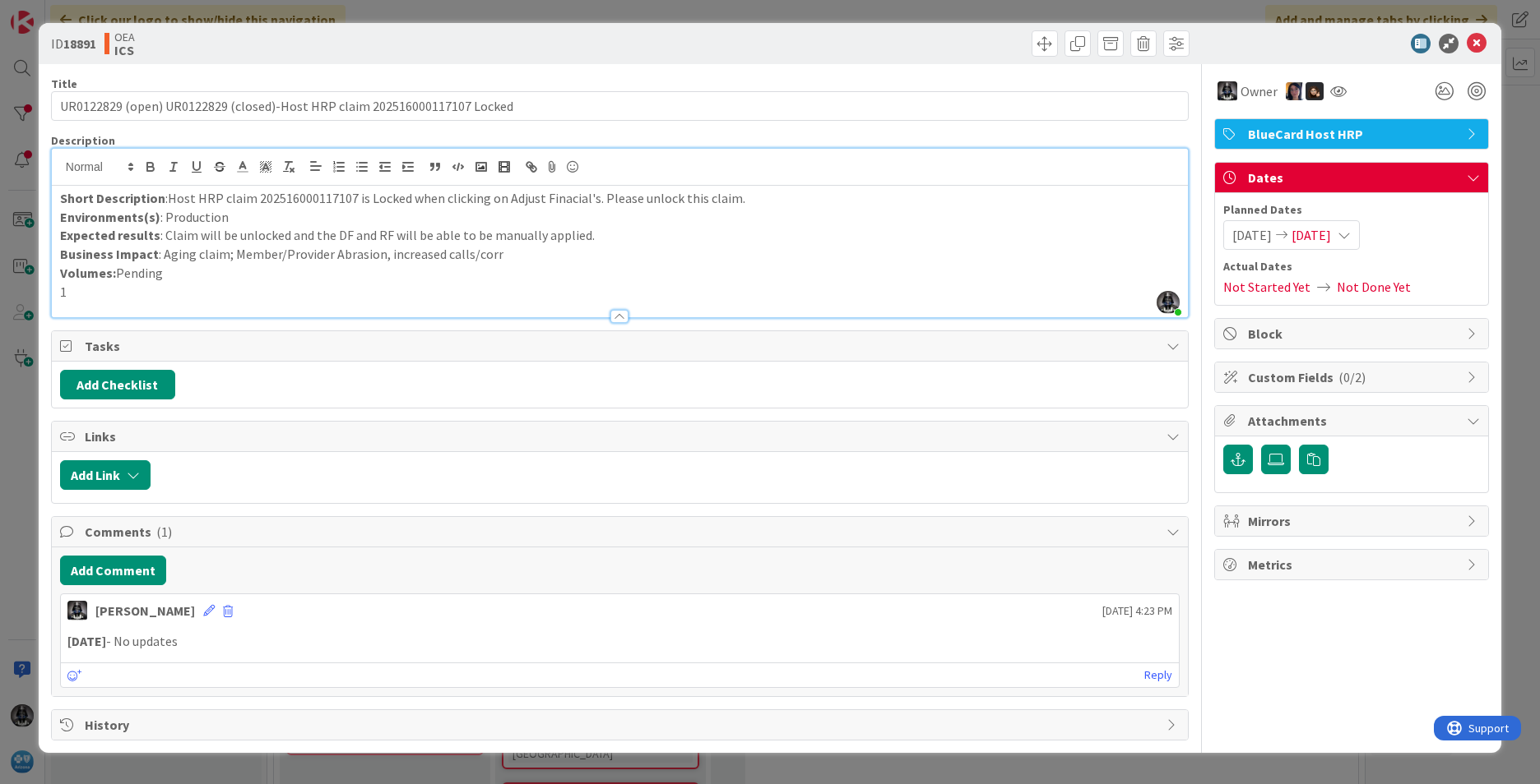  I want to click on span: Links, so click(621, 436).